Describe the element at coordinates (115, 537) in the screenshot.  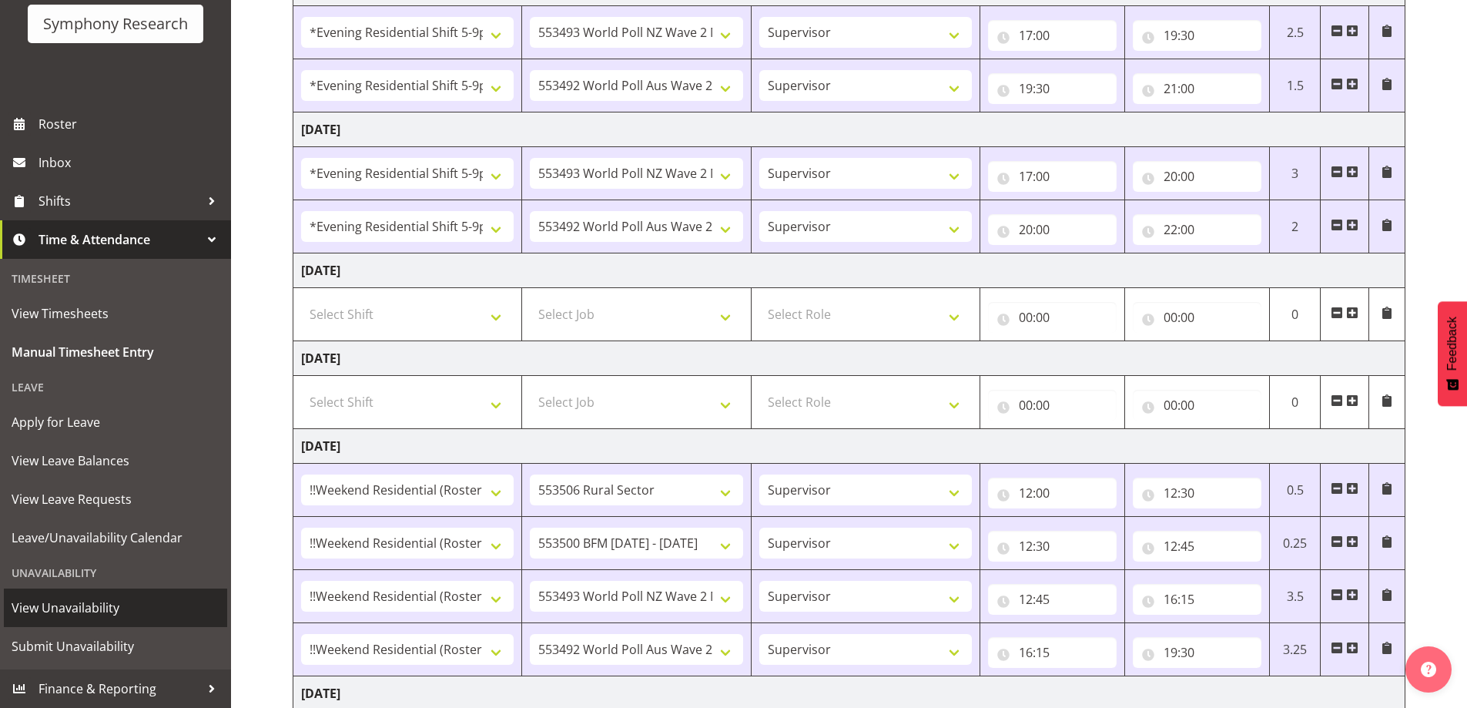
I see `span: Leave/Unavailability Calendar` at that location.